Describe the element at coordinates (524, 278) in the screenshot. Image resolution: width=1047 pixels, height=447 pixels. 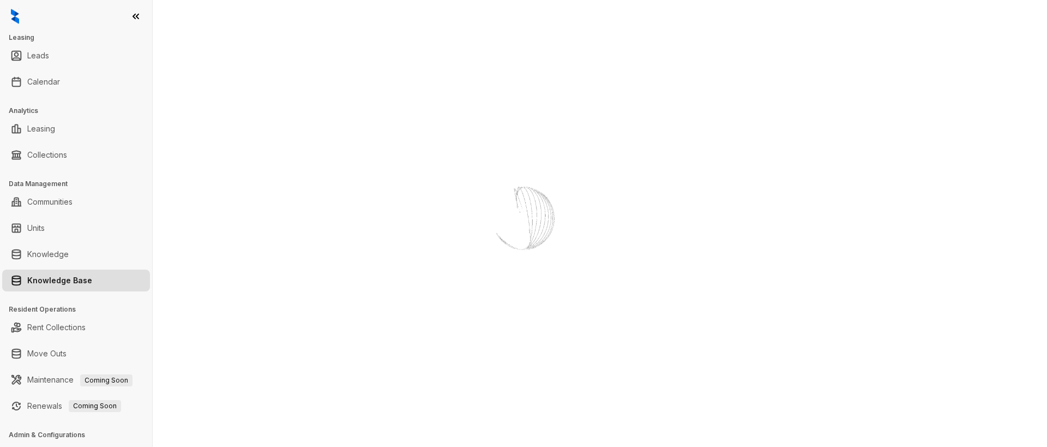
I see `div: Loading...` at that location.